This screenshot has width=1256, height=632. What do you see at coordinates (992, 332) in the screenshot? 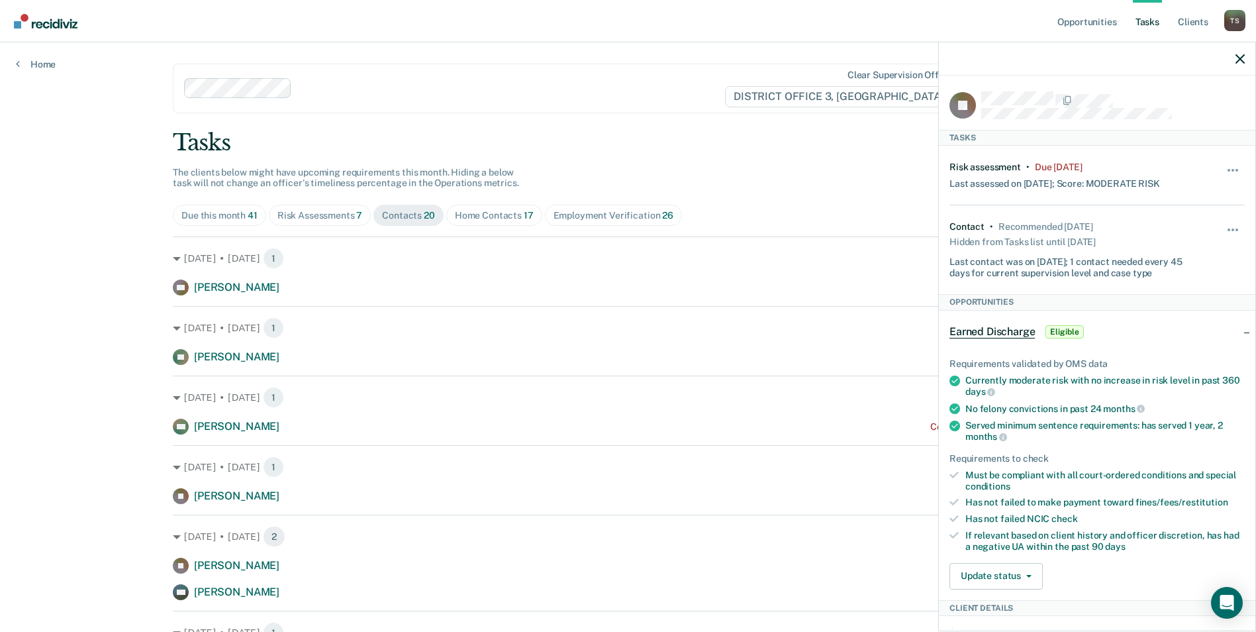
I see `span: Earned Discharge` at bounding box center [992, 332].